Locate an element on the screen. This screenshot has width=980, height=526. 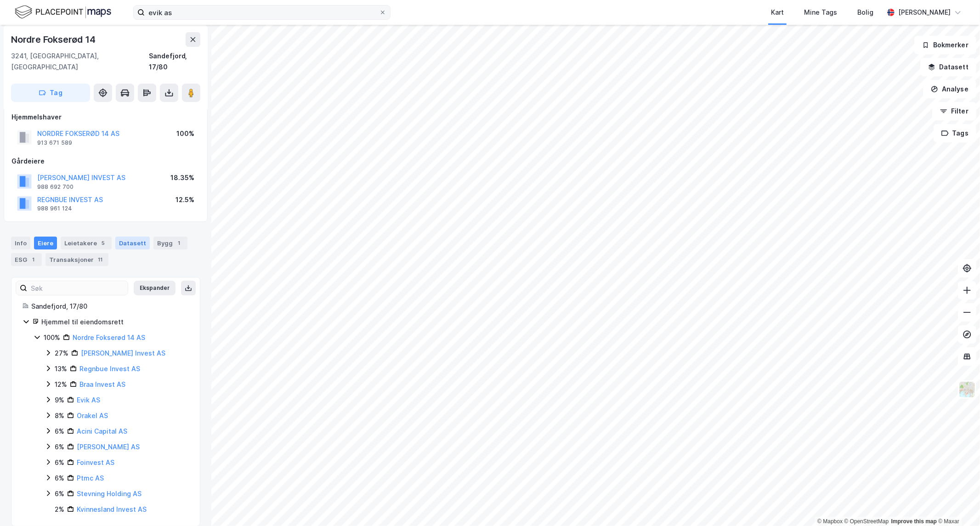
div: Kontrollprogram for chat is located at coordinates (957, 504).